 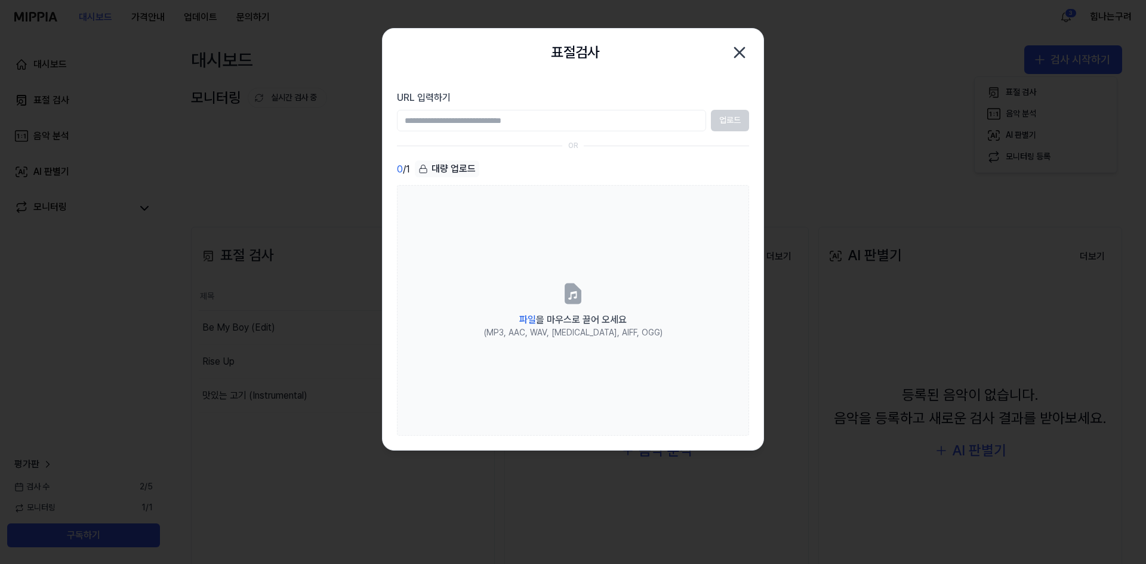 I want to click on div: 대량 업로드, so click(x=447, y=169).